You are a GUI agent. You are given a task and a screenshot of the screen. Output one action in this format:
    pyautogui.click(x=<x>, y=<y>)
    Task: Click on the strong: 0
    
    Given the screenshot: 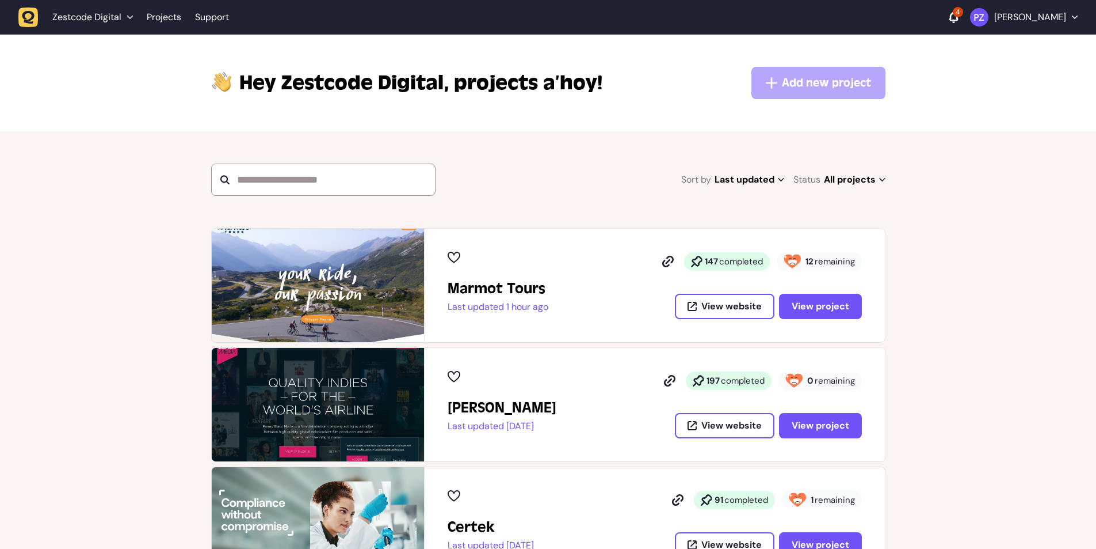 What is the action you would take?
    pyautogui.click(x=810, y=380)
    